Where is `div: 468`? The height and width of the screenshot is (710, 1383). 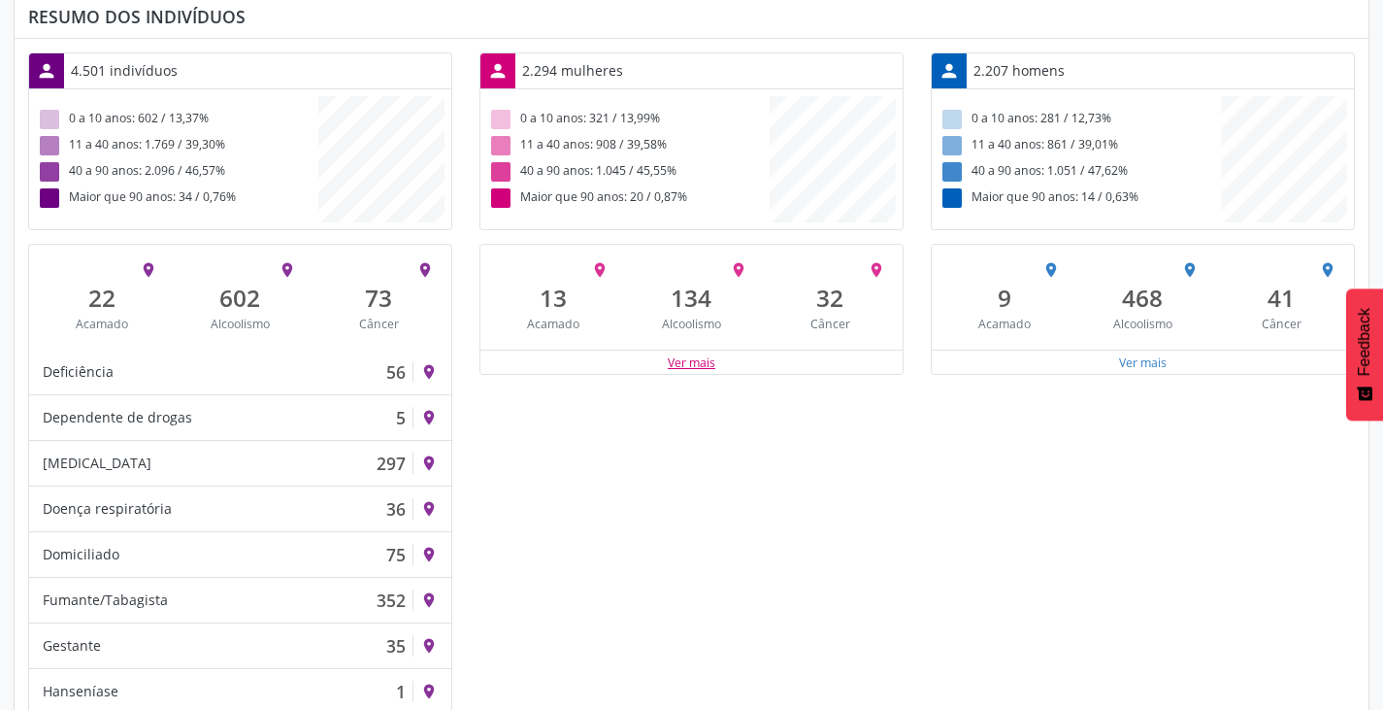 div: 468 is located at coordinates (1143, 297).